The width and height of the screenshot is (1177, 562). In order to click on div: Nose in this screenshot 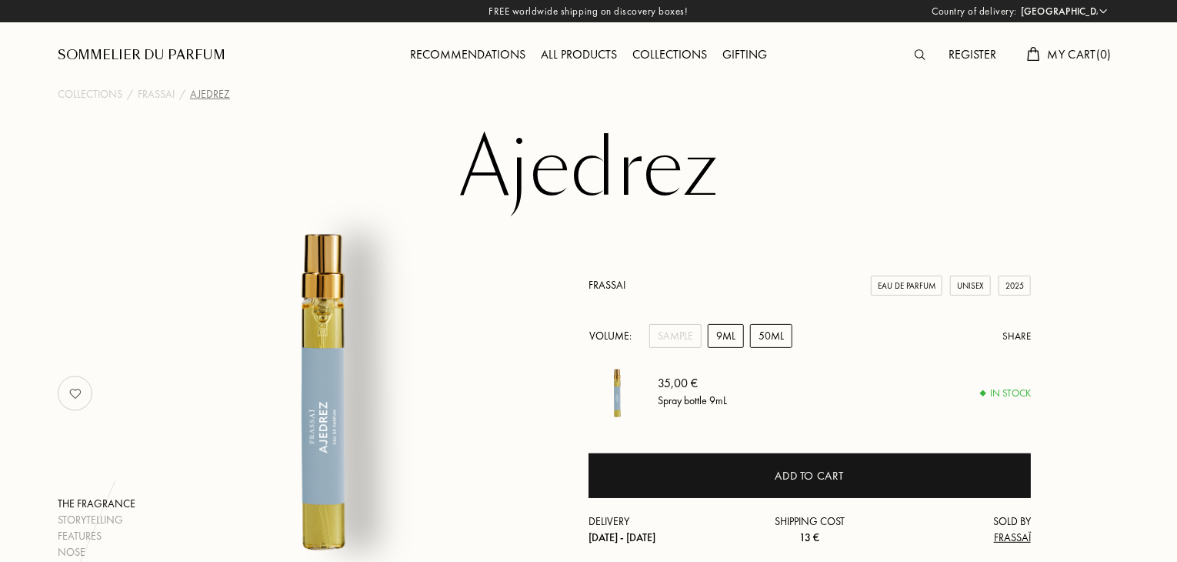, I will do `click(96, 552)`.